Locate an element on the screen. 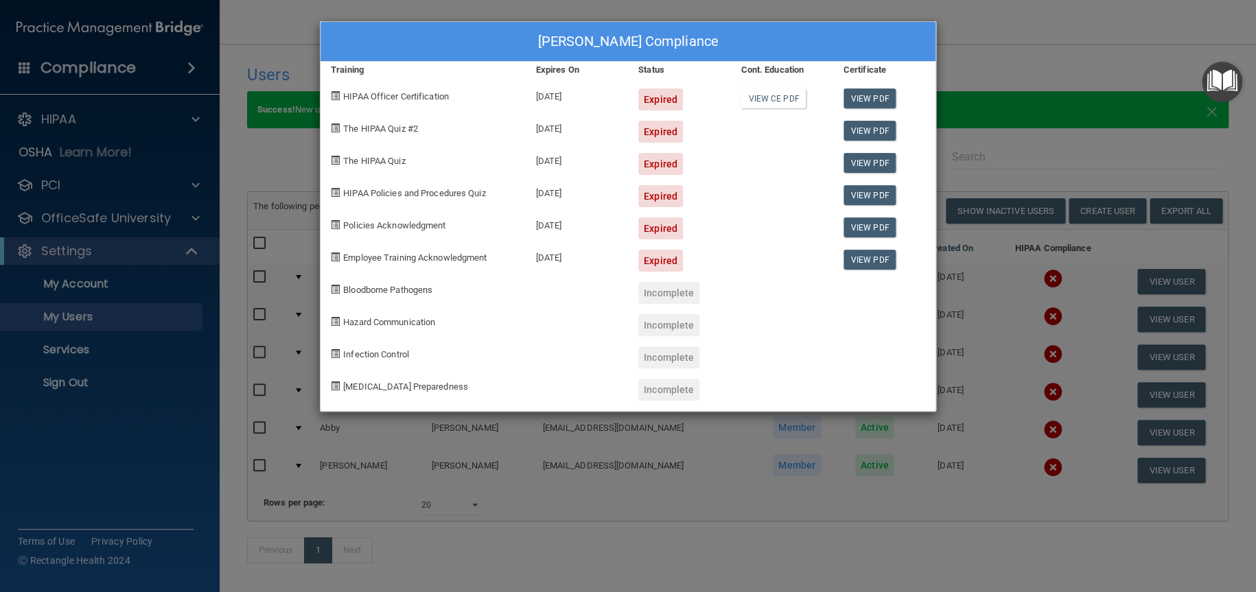  span: Infection Control is located at coordinates (376, 354).